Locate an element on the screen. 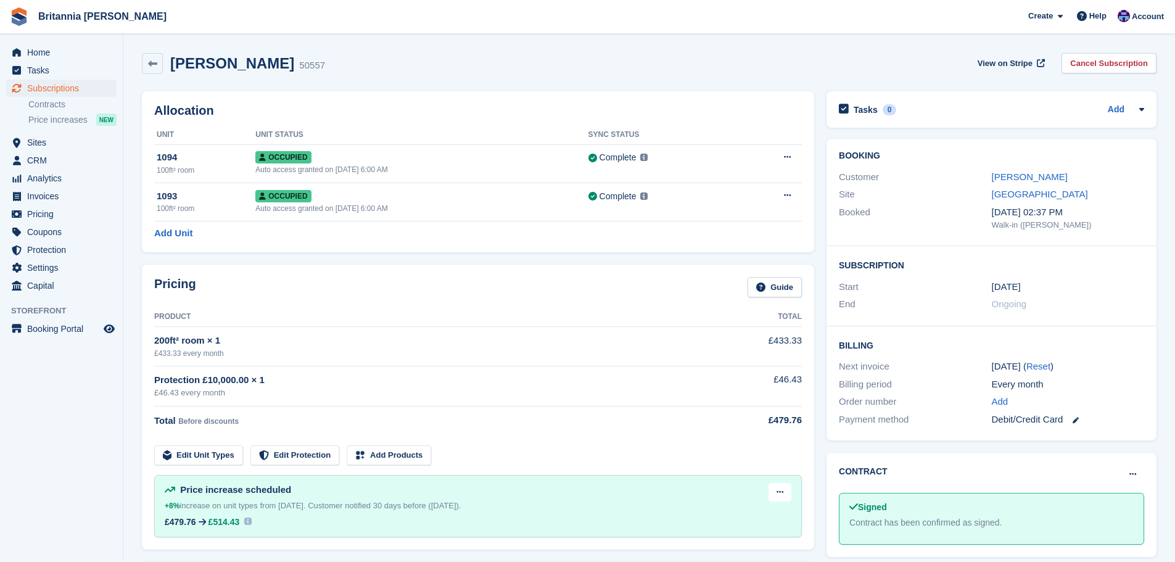 This screenshot has height=562, width=1175. a: Reset is located at coordinates (1038, 366).